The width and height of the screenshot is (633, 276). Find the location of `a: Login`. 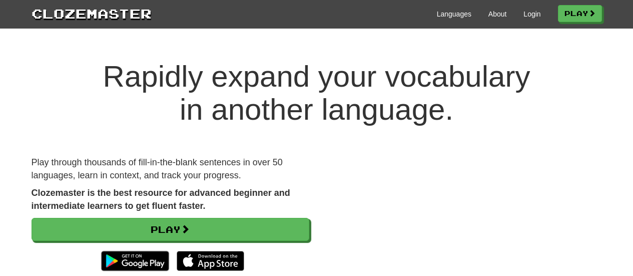

a: Login is located at coordinates (532, 14).